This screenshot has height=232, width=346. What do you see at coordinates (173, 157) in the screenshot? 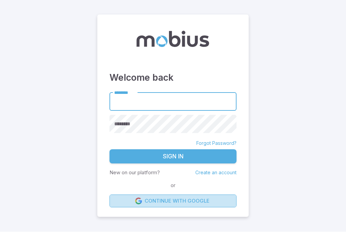
I see `button: Sign In` at bounding box center [173, 157].